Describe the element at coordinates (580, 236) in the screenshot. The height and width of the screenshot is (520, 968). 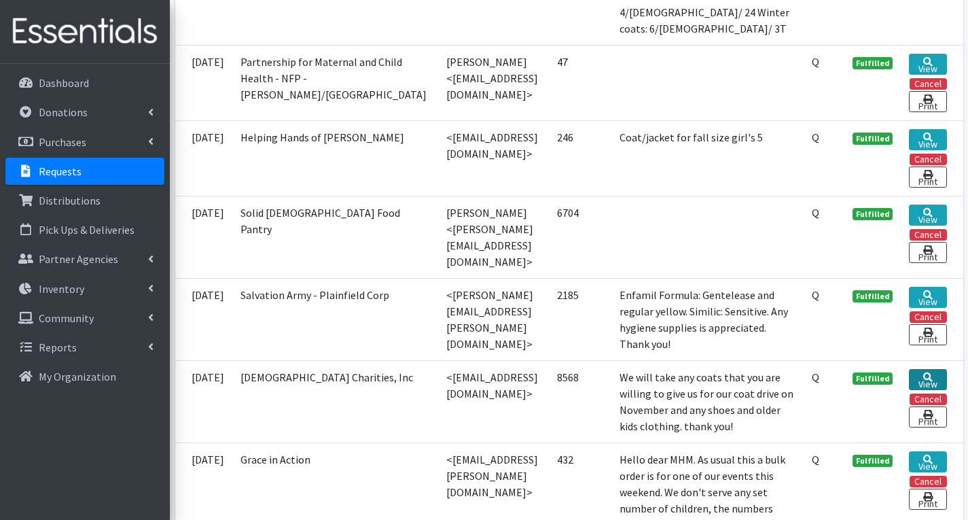
I see `td: 6704` at that location.